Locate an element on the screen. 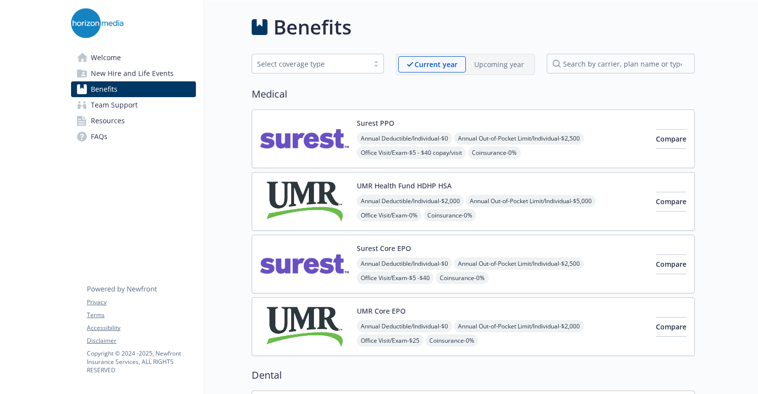  a: Terms is located at coordinates (141, 315).